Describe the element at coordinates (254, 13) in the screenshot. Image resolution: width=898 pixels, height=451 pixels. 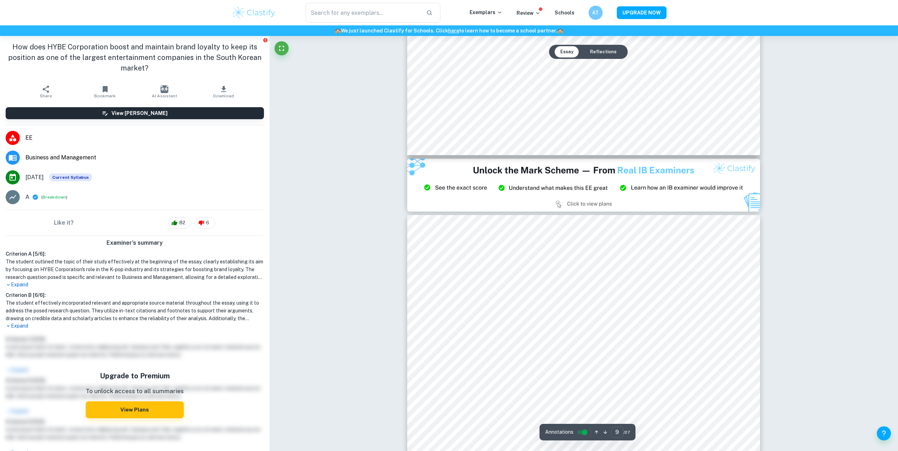
I see `img: Clastify logo` at that location.